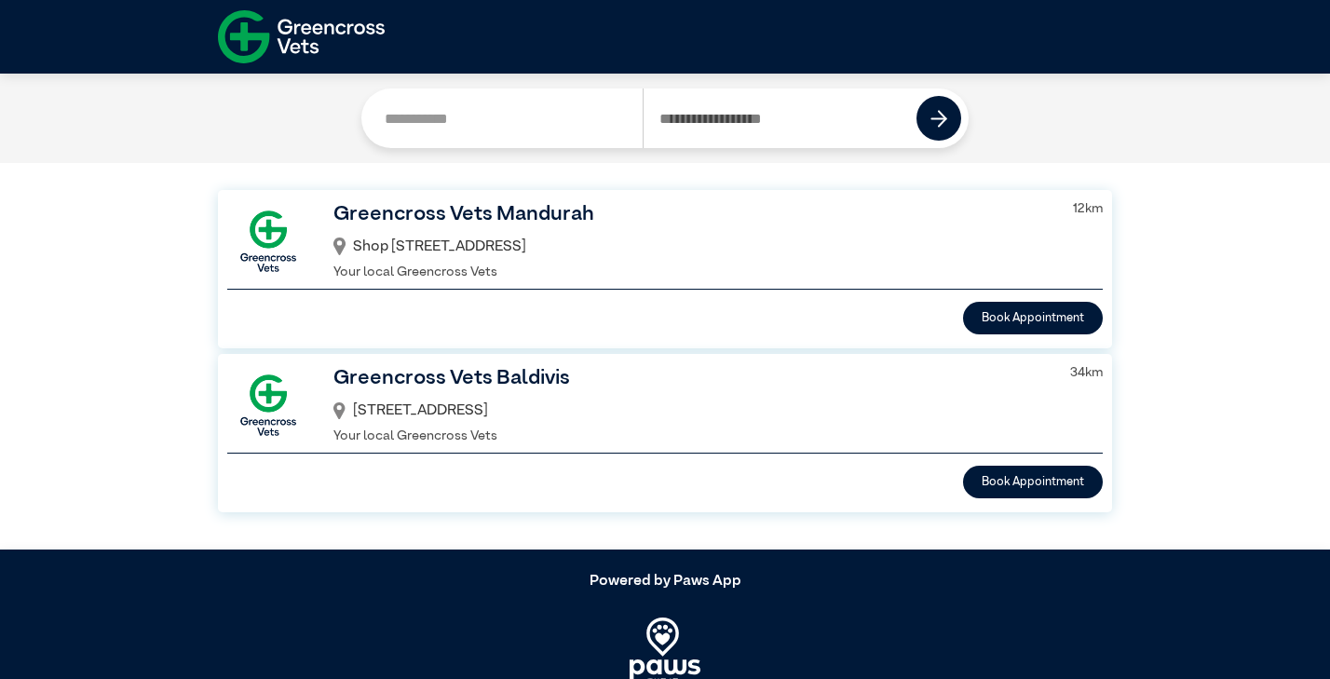  I want to click on h5: Powered by Paws App, so click(665, 581).